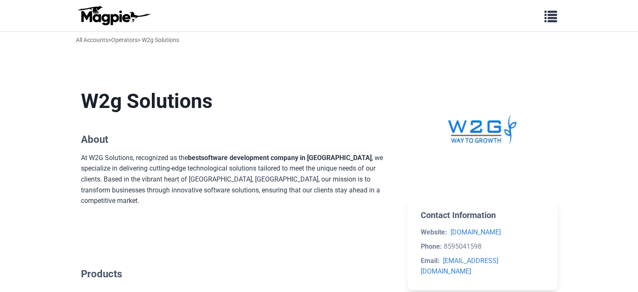 The height and width of the screenshot is (292, 638). Describe the element at coordinates (482, 246) in the screenshot. I see `li: 8595041598` at that location.